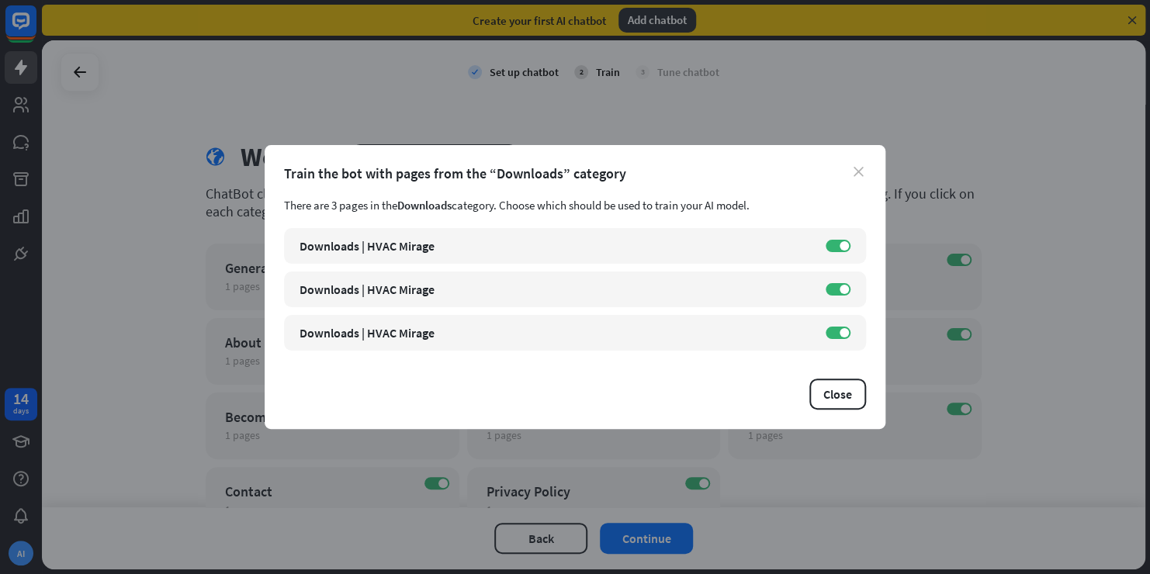 This screenshot has width=1150, height=574. I want to click on button: Close, so click(837, 394).